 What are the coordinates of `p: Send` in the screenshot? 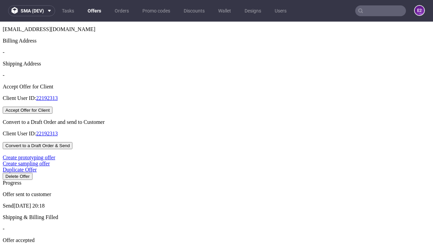 It's located at (216, 185).